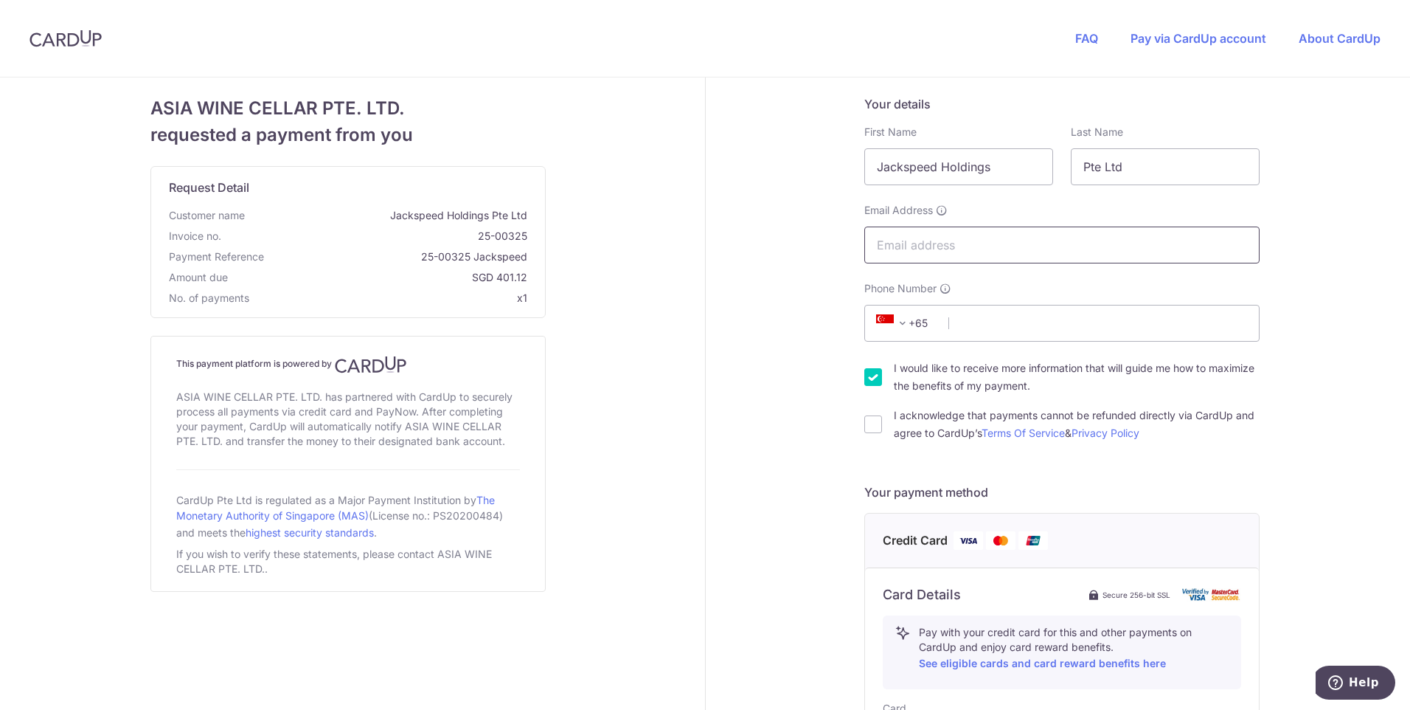  What do you see at coordinates (348, 108) in the screenshot?
I see `span: ASIA WINE CELLAR PTE. LTD.` at bounding box center [348, 108].